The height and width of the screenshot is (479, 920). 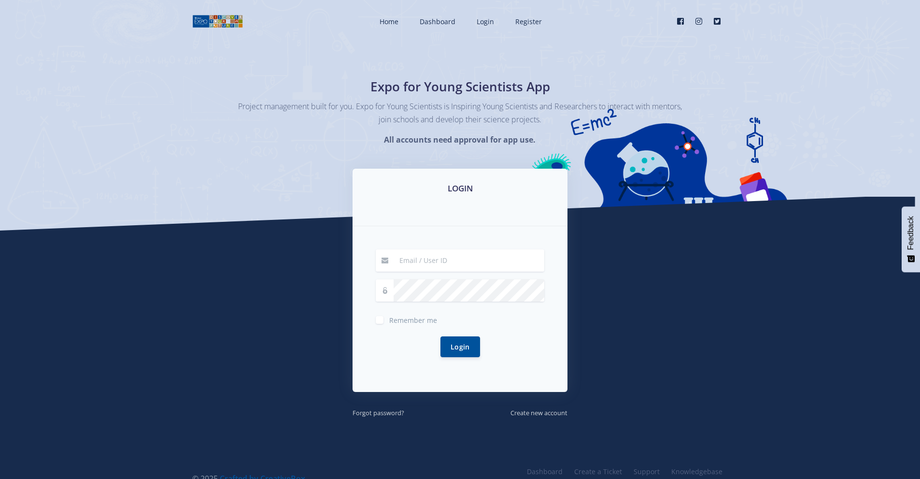 What do you see at coordinates (460, 113) in the screenshot?
I see `p: Project management built for you. Expo for Young Scientists is Inspiring Young Scientists and Res...` at bounding box center [460, 113].